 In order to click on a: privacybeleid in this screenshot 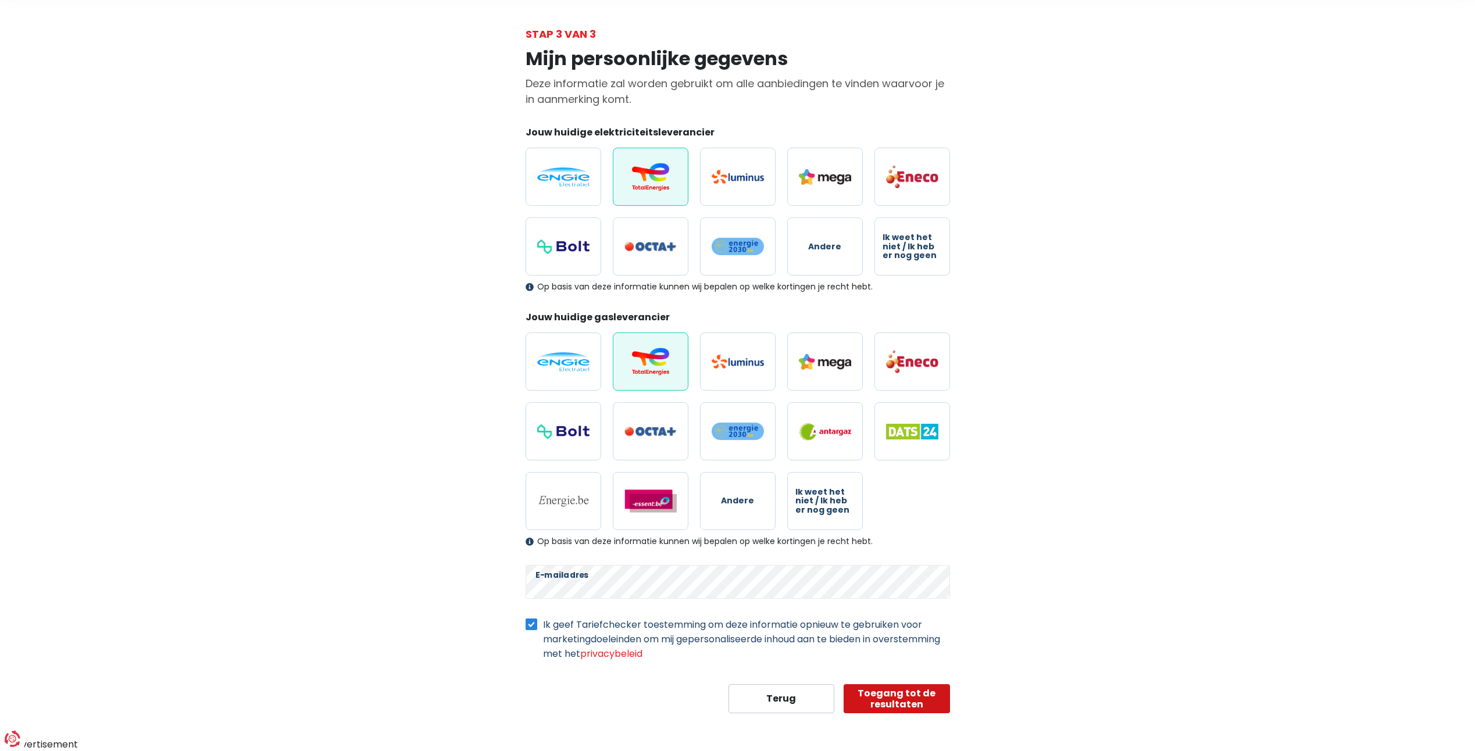, I will do `click(611, 653)`.